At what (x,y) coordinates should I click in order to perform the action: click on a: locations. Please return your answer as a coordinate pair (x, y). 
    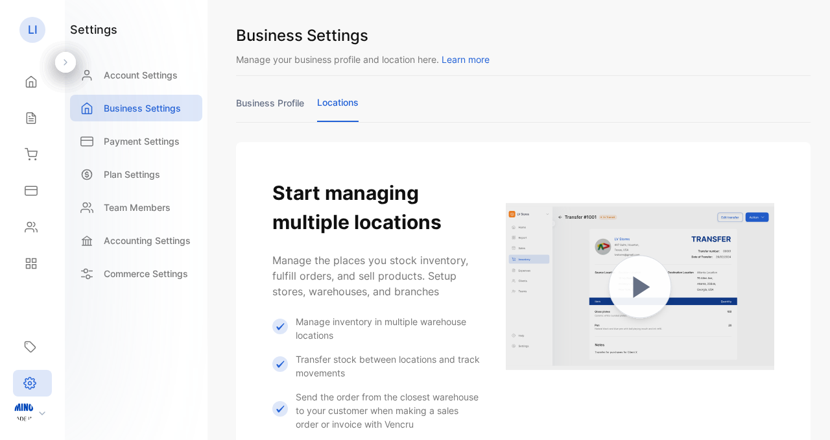
    Looking at the image, I should click on (338, 108).